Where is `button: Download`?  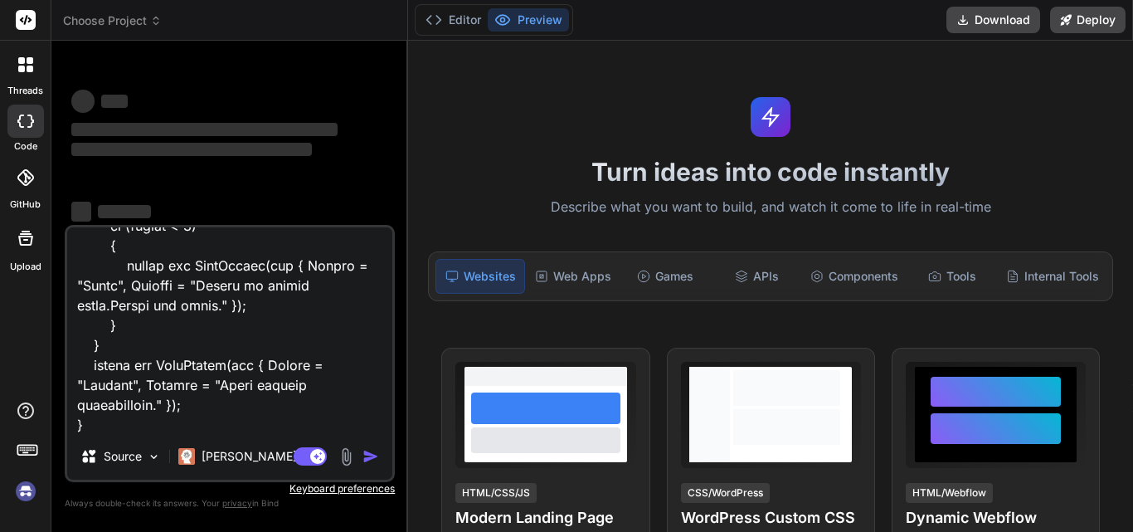
button: Download is located at coordinates (993, 20).